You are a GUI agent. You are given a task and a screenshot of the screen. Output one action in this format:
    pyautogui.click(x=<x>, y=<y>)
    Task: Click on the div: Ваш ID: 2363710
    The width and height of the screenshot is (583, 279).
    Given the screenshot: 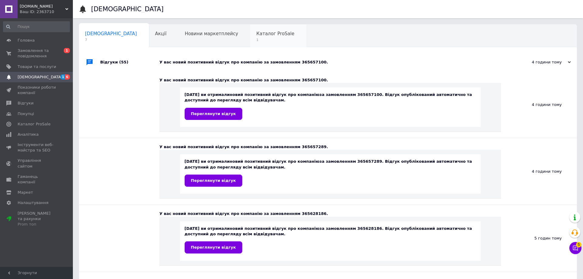 What is the action you would take?
    pyautogui.click(x=46, y=12)
    